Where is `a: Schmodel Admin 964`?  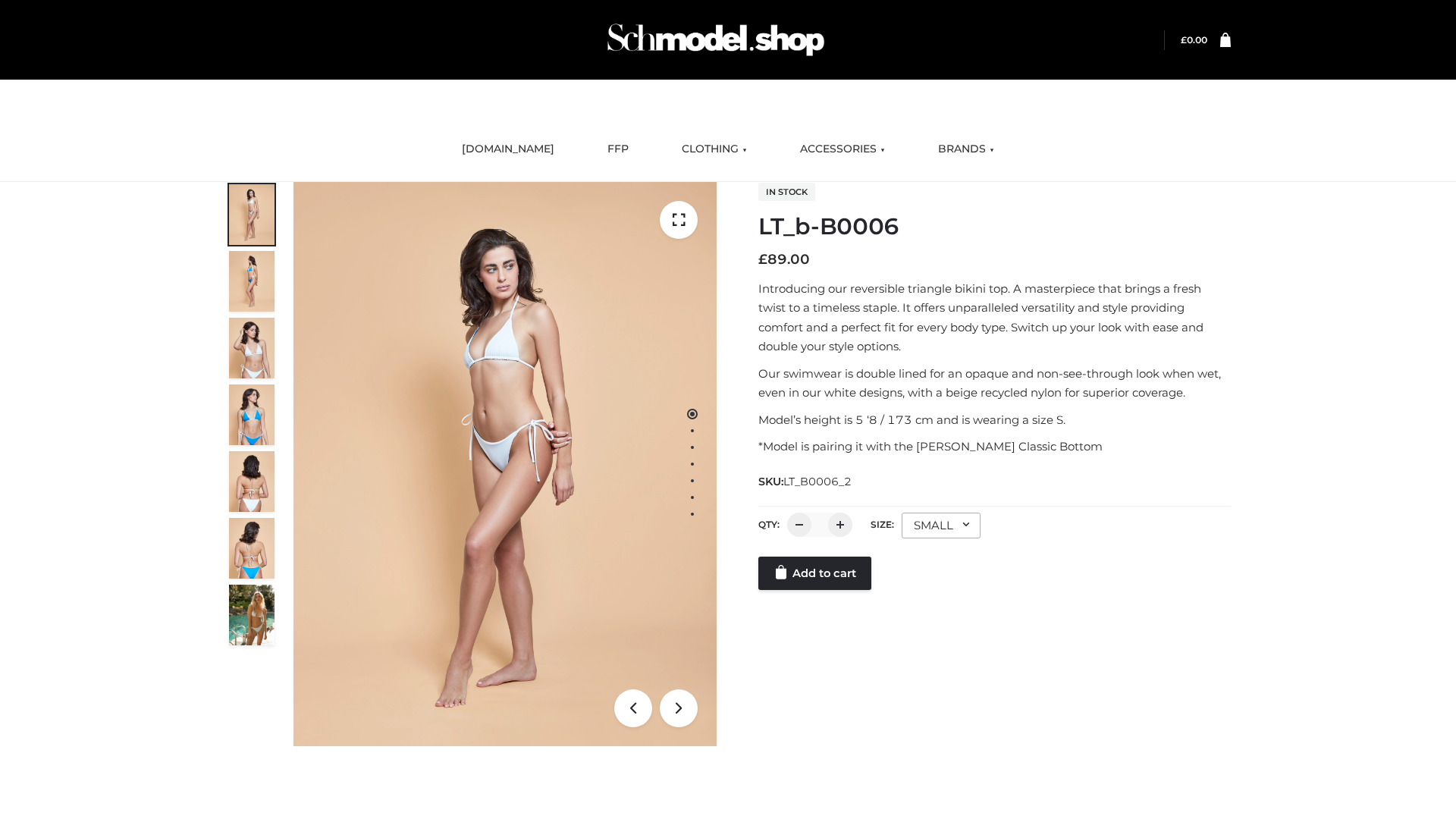
a: Schmodel Admin 964 is located at coordinates (716, 39).